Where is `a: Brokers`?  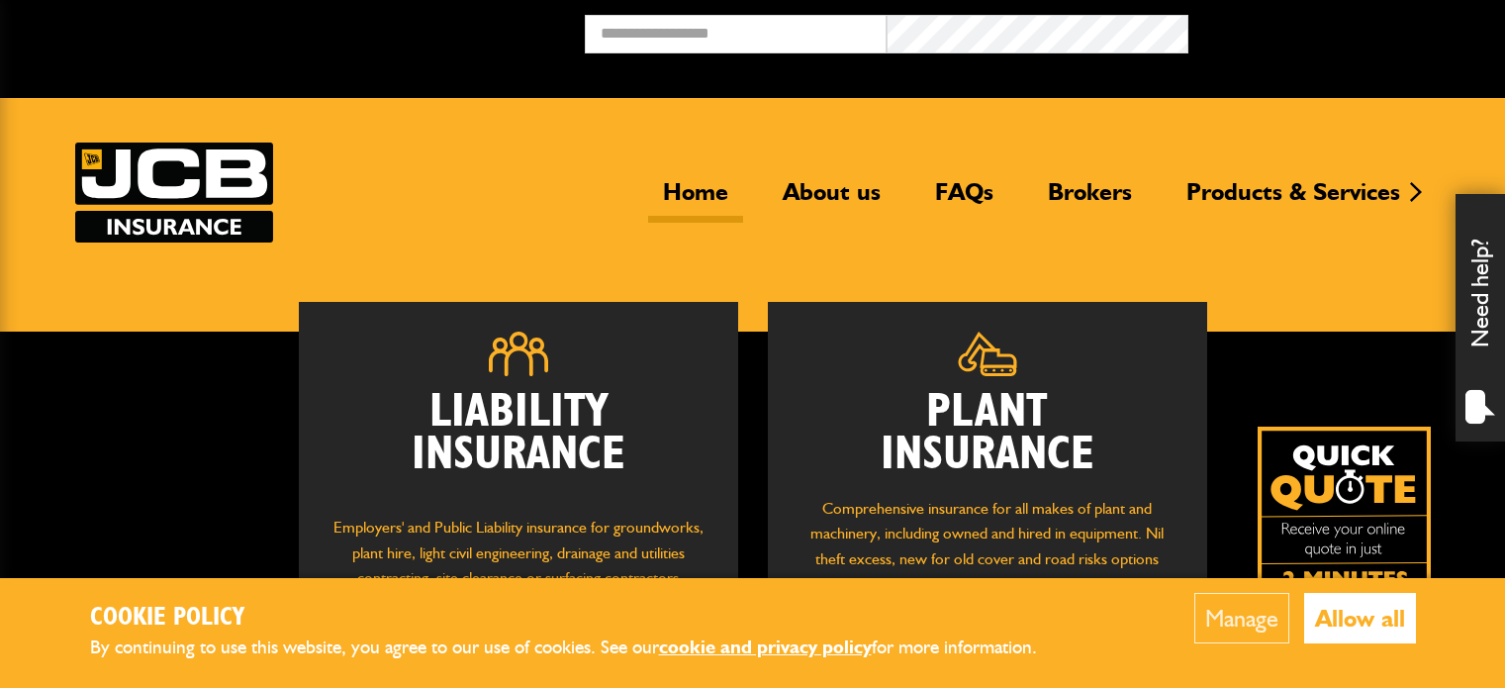
a: Brokers is located at coordinates (1089, 200).